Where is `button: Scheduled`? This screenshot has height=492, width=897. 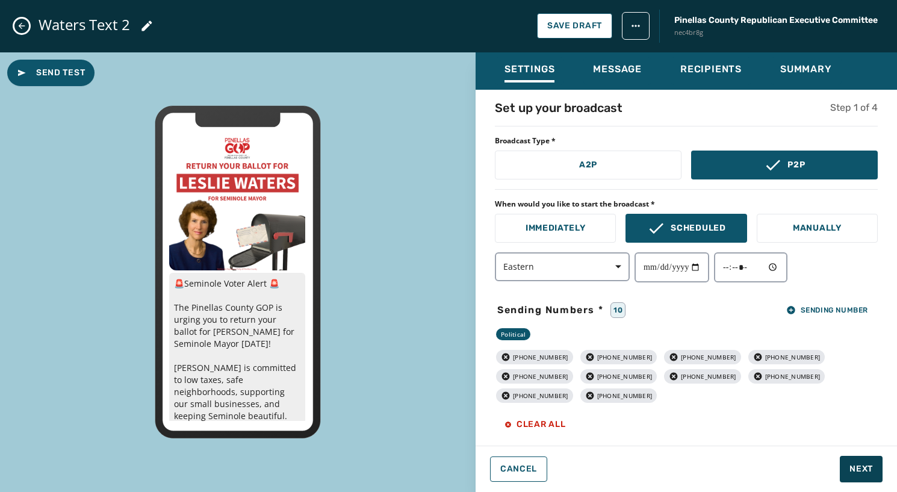
button: Scheduled is located at coordinates (686, 228).